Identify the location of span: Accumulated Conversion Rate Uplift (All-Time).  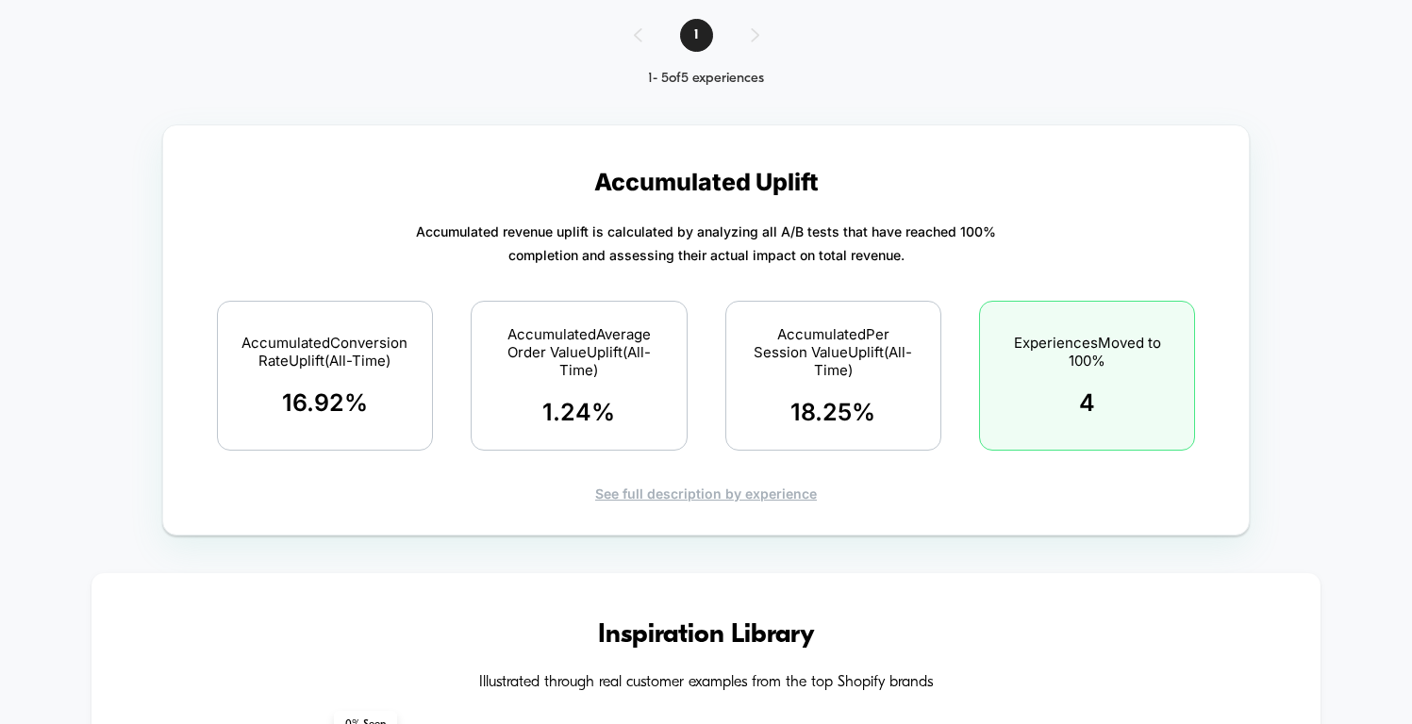
(324, 352).